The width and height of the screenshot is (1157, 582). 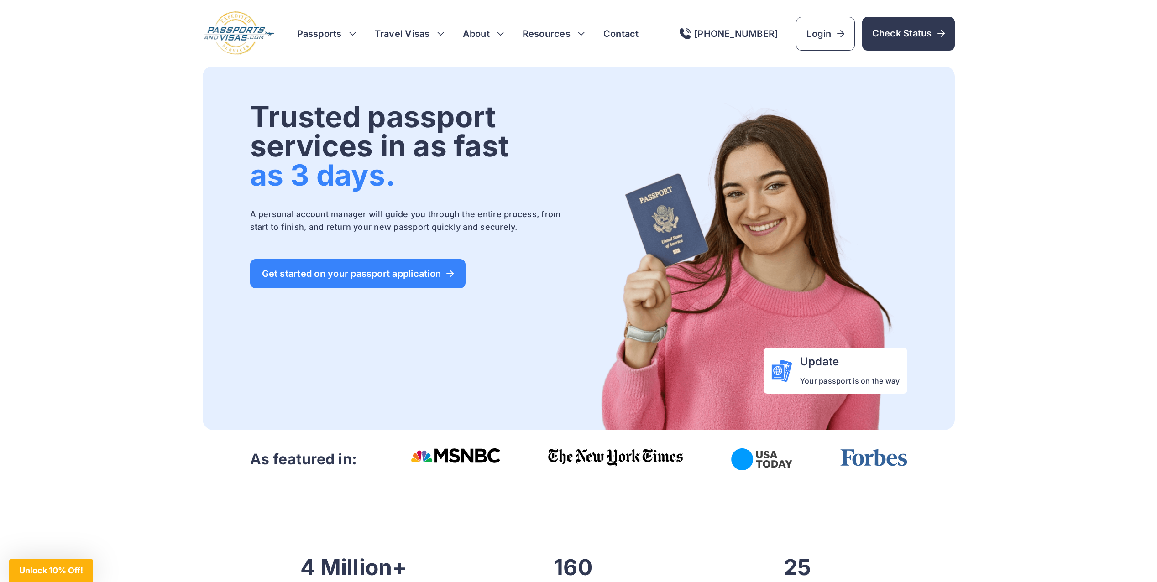 I want to click on h4: Update, so click(x=850, y=362).